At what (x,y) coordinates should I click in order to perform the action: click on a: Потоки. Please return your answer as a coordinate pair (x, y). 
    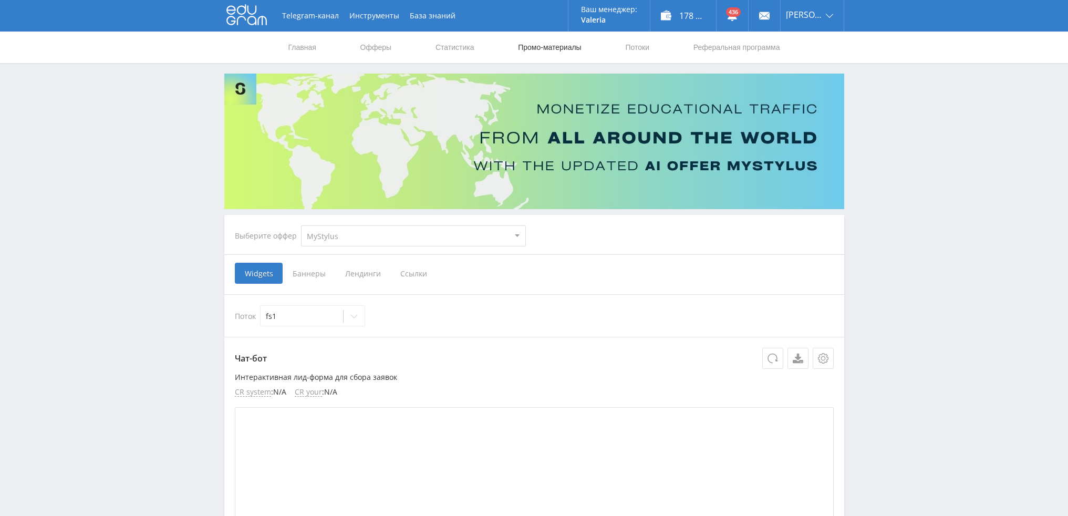
    Looking at the image, I should click on (637, 47).